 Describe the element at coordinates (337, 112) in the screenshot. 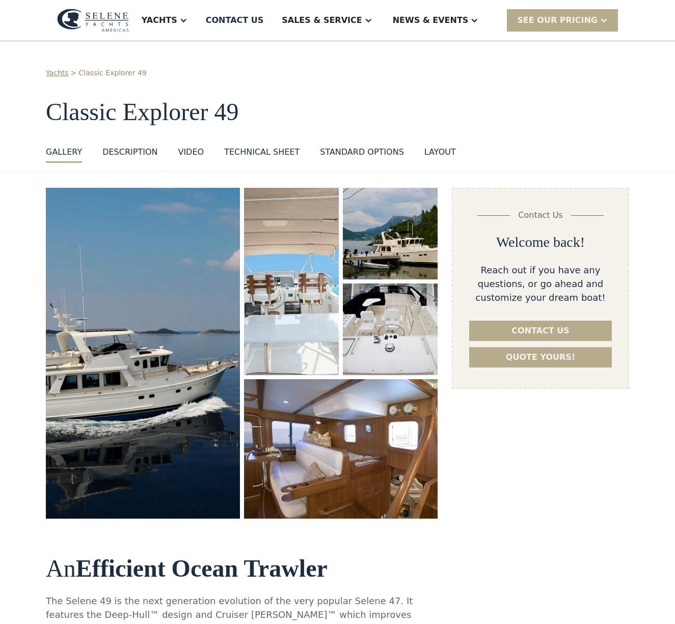

I see `h1: Classic Explorer 49` at that location.